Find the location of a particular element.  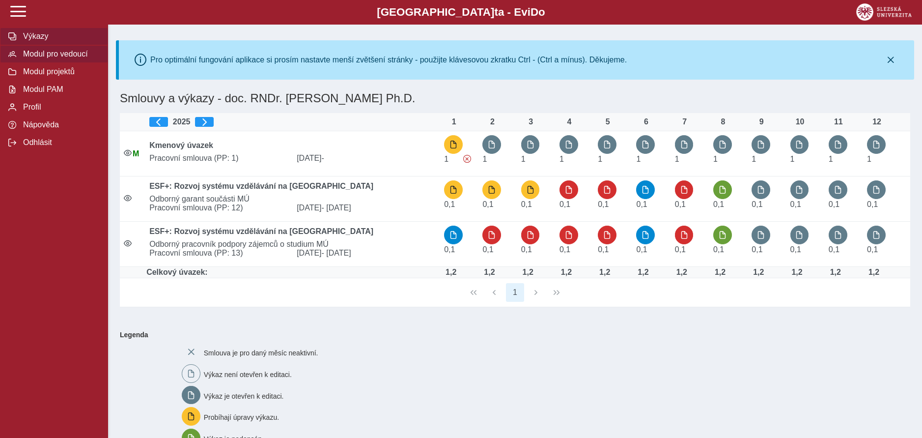

button: 1 is located at coordinates (515, 292).